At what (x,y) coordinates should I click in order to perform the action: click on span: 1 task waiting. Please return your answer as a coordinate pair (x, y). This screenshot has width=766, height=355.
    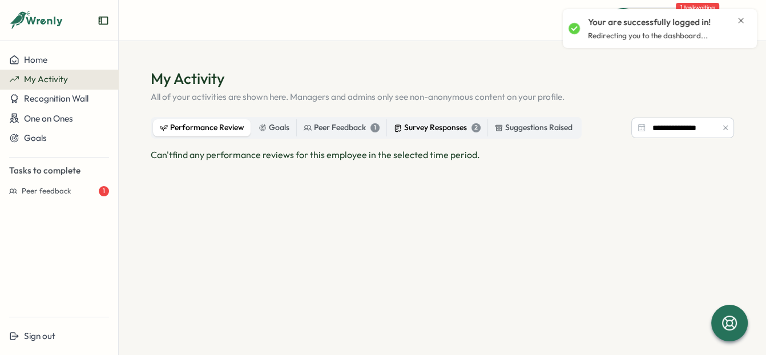
    Looking at the image, I should click on (697, 7).